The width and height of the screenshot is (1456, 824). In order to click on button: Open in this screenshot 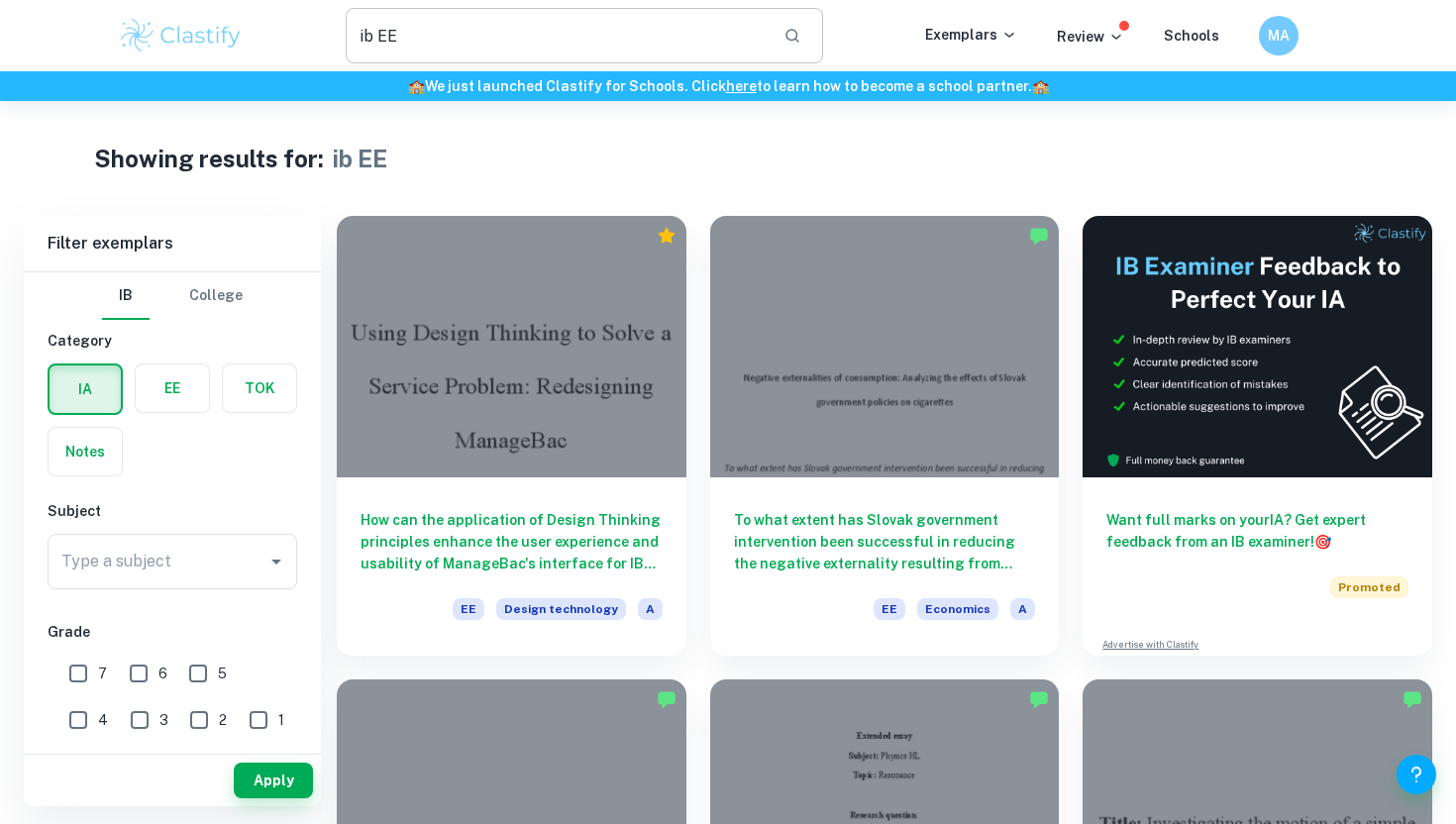, I will do `click(277, 562)`.